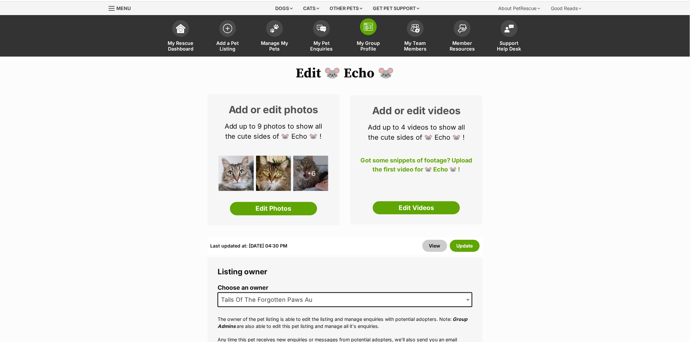 The image size is (690, 342). Describe the element at coordinates (396, 8) in the screenshot. I see `div: Get pet support` at that location.